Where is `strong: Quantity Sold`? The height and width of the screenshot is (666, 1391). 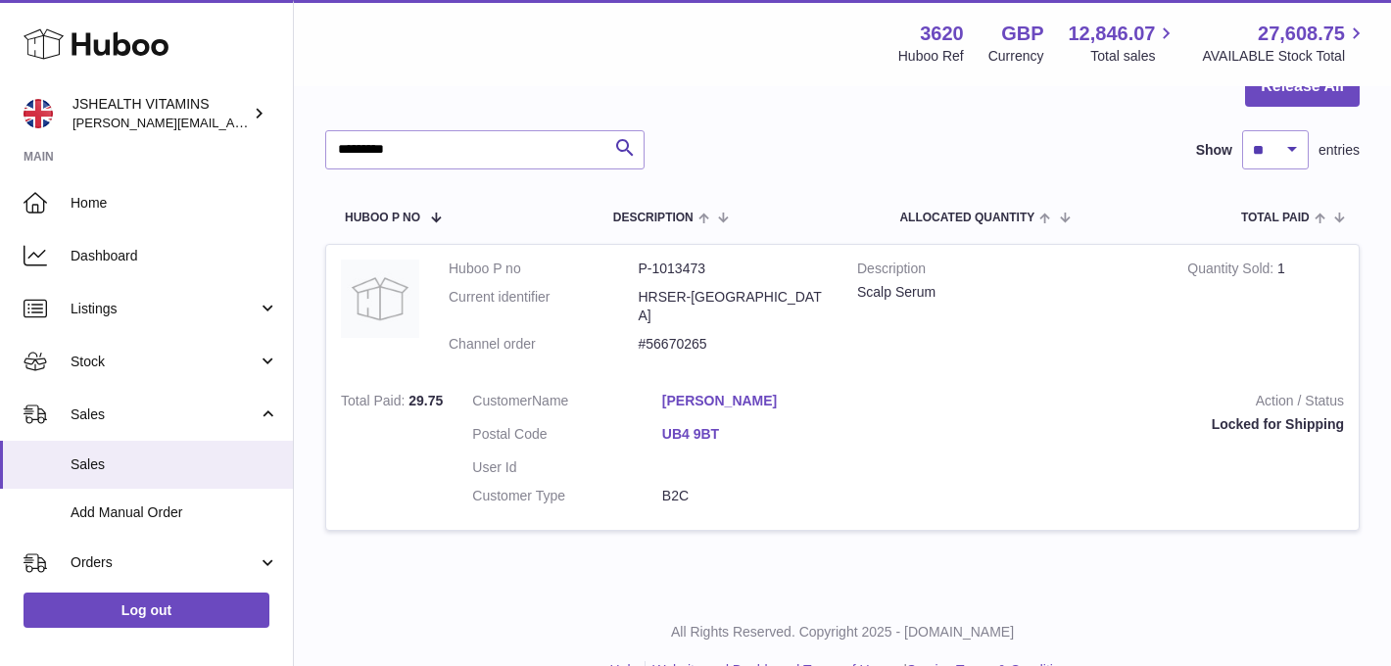 strong: Quantity Sold is located at coordinates (1232, 270).